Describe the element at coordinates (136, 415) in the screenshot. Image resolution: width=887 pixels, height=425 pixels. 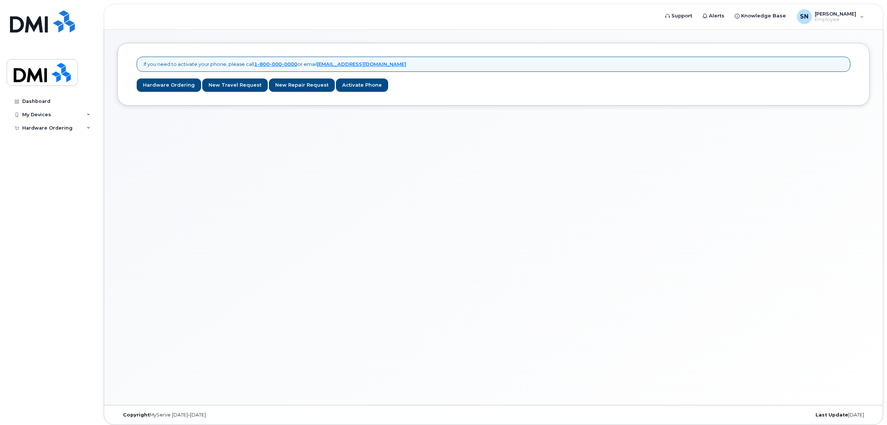
I see `strong: Copyright` at that location.